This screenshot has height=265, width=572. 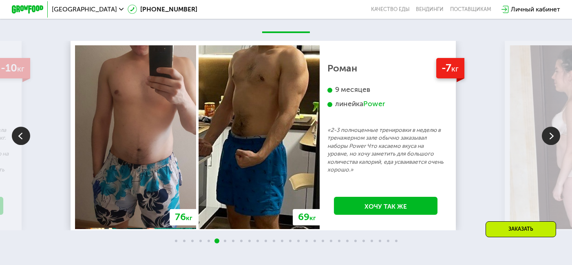 I want to click on div: Личный кабинет, so click(x=536, y=9).